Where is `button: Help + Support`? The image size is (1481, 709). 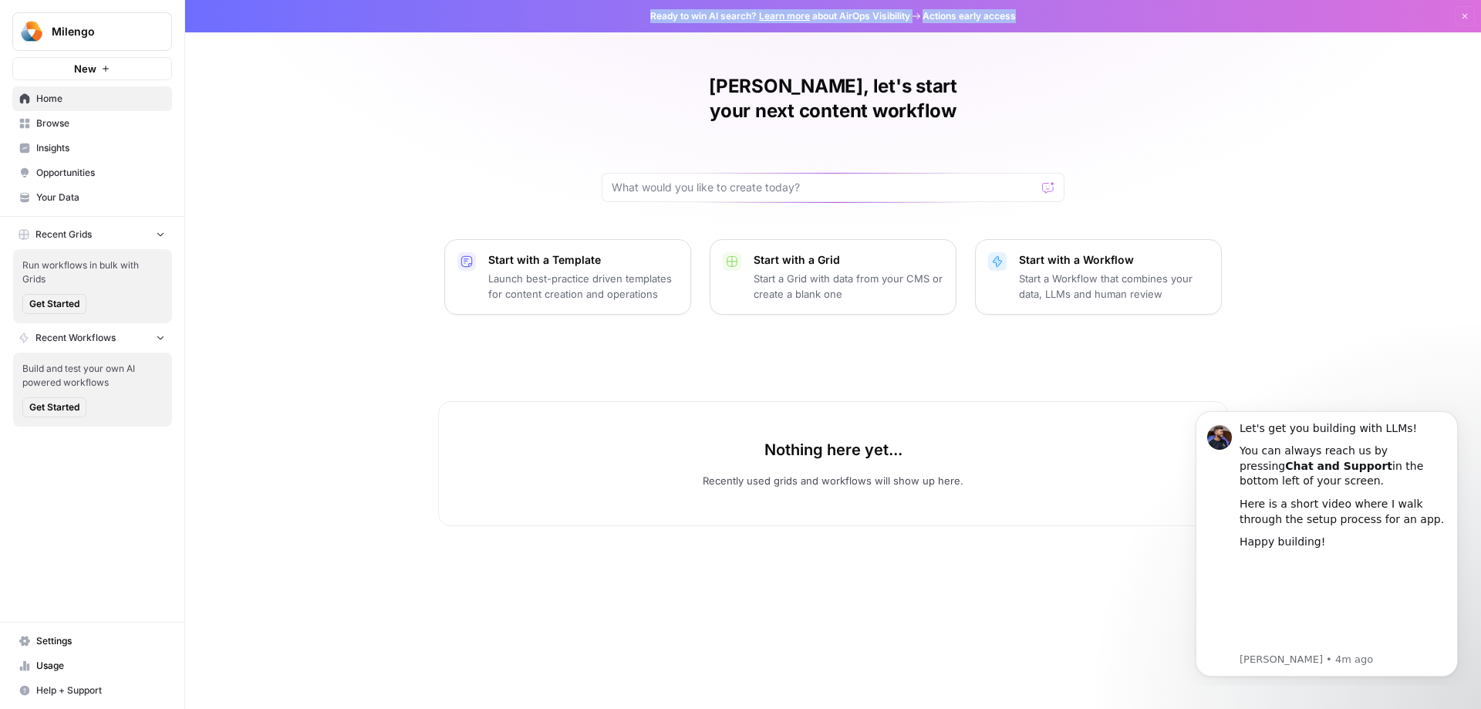 button: Help + Support is located at coordinates (92, 690).